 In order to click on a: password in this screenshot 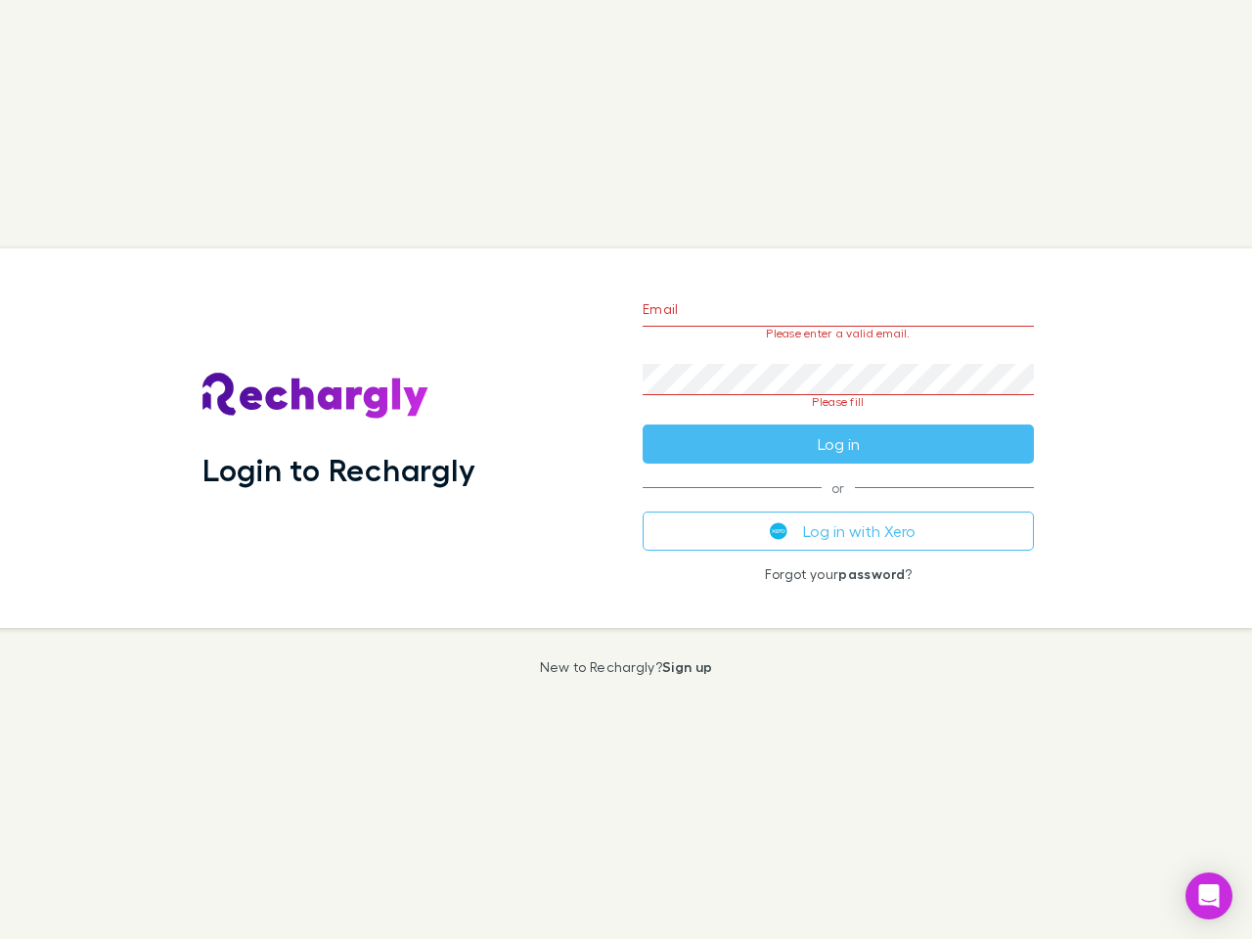, I will do `click(872, 573)`.